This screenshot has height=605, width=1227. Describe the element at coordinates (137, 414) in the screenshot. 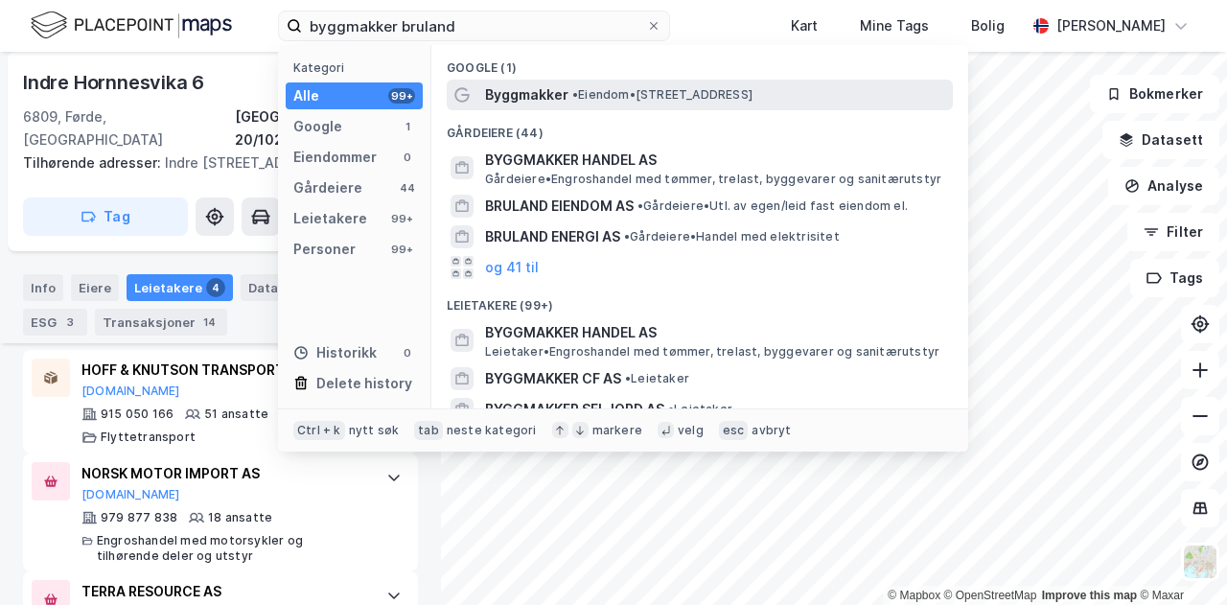

I see `div: 915 050 166` at that location.